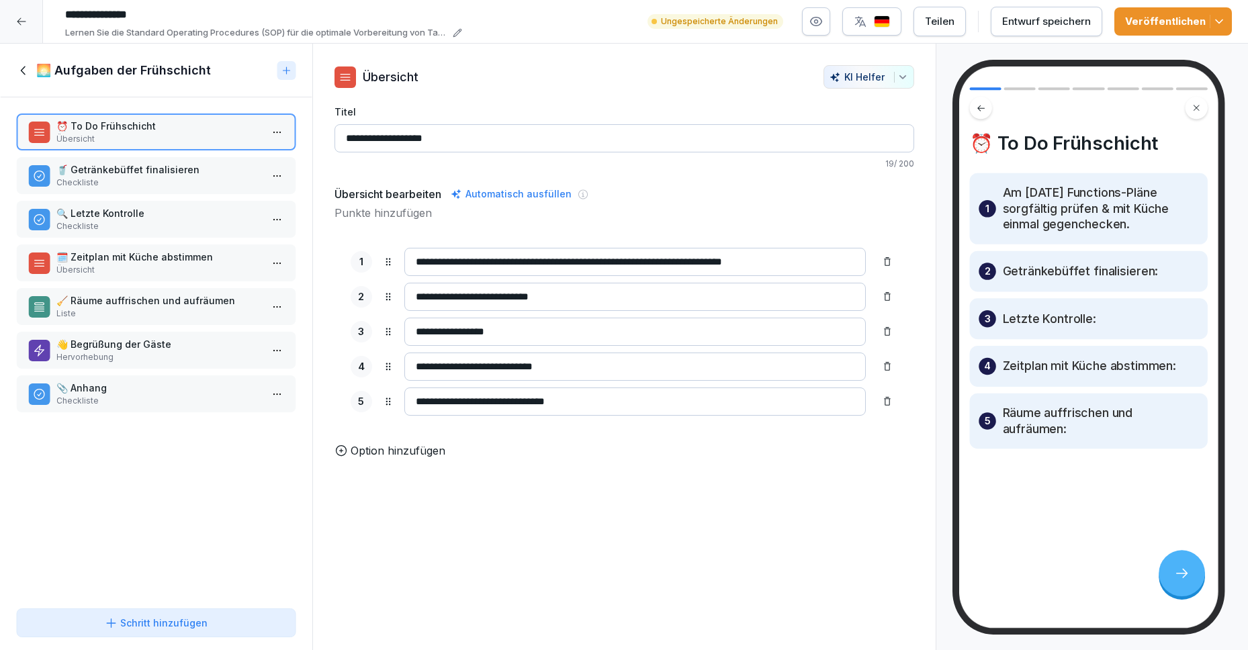  Describe the element at coordinates (257, 33) in the screenshot. I see `p: Lernen Sie die Standard Operating Procedures (SOP) für die optimale Vorbereitung von Tagungsräume...` at that location.